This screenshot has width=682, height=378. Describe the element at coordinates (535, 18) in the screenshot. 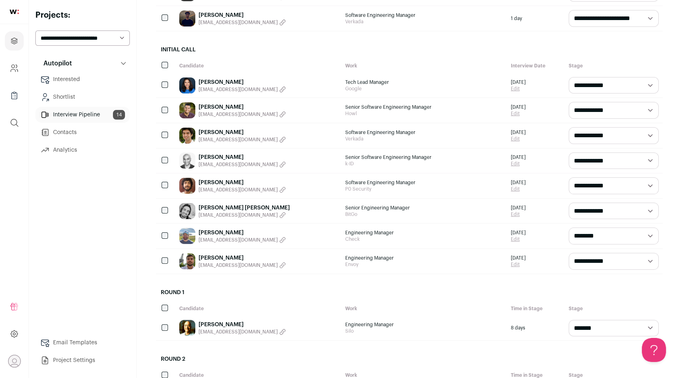

I see `div: 1 day` at that location.